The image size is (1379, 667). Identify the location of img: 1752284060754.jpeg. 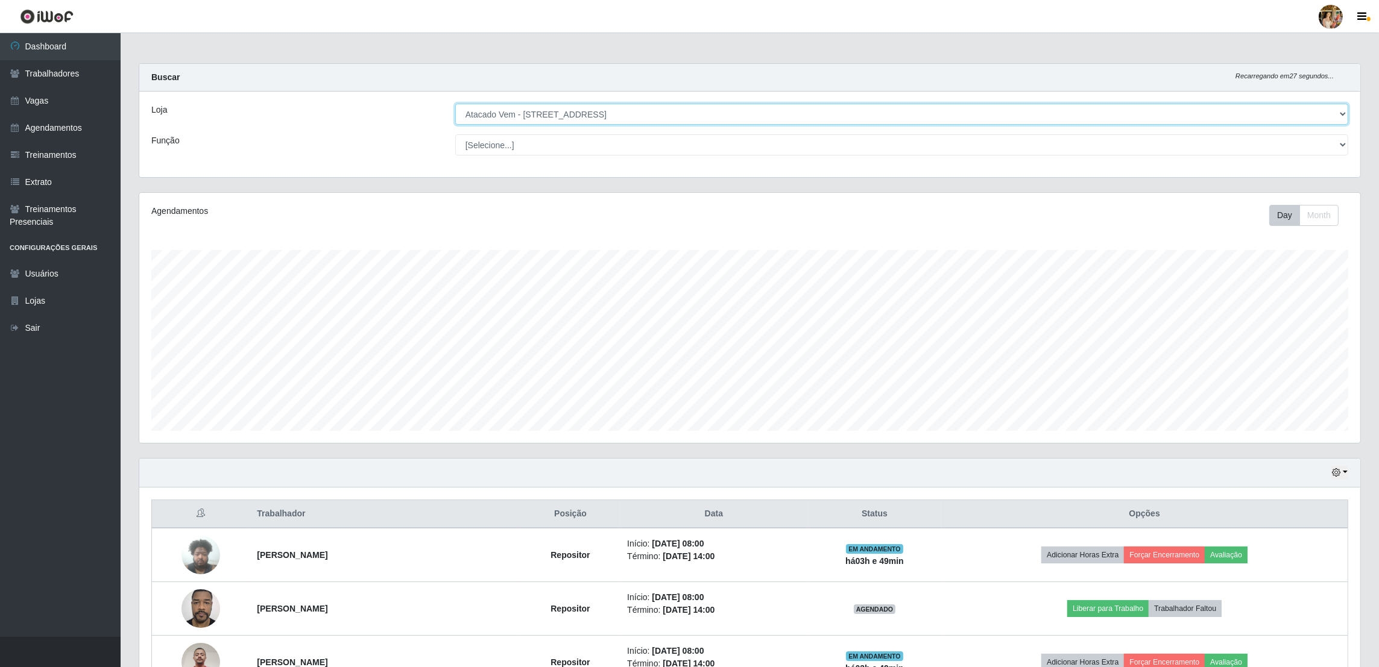
(201, 608).